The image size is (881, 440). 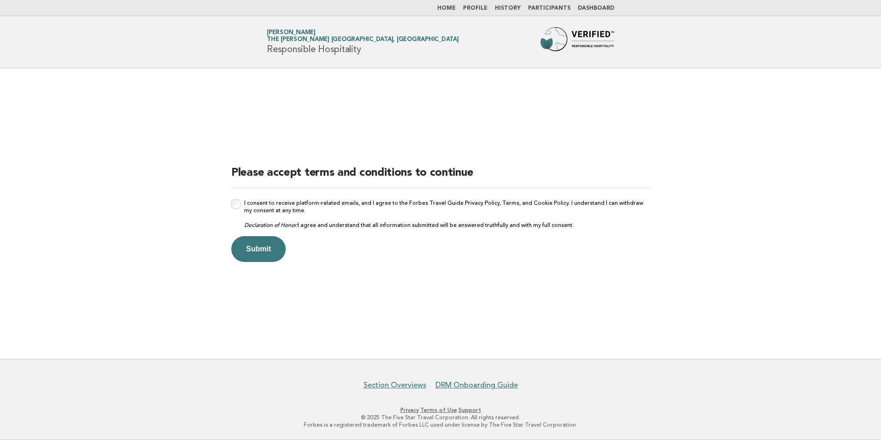 I want to click on a: Profile, so click(x=475, y=8).